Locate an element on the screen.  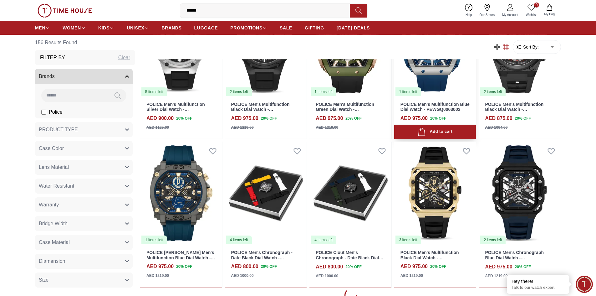
p: Talk to our watch expert! is located at coordinates (538, 287).